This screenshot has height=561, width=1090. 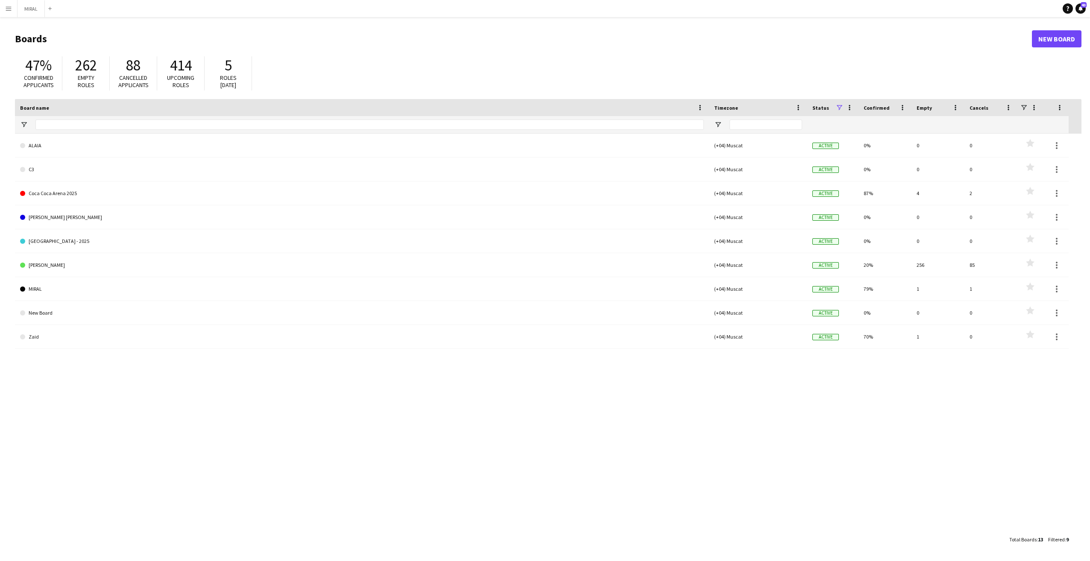 I want to click on span: 47%, so click(x=38, y=65).